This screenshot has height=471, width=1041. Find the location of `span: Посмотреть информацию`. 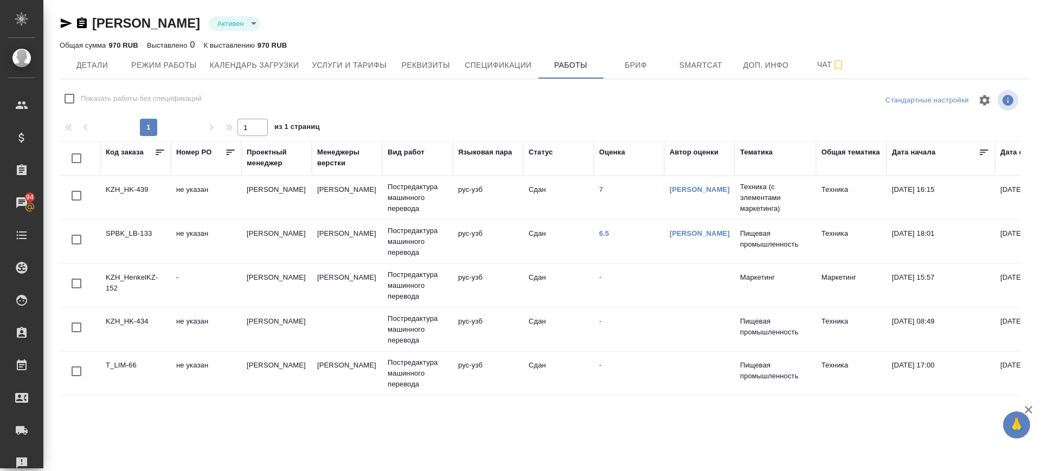

span: Посмотреть информацию is located at coordinates (1009, 100).